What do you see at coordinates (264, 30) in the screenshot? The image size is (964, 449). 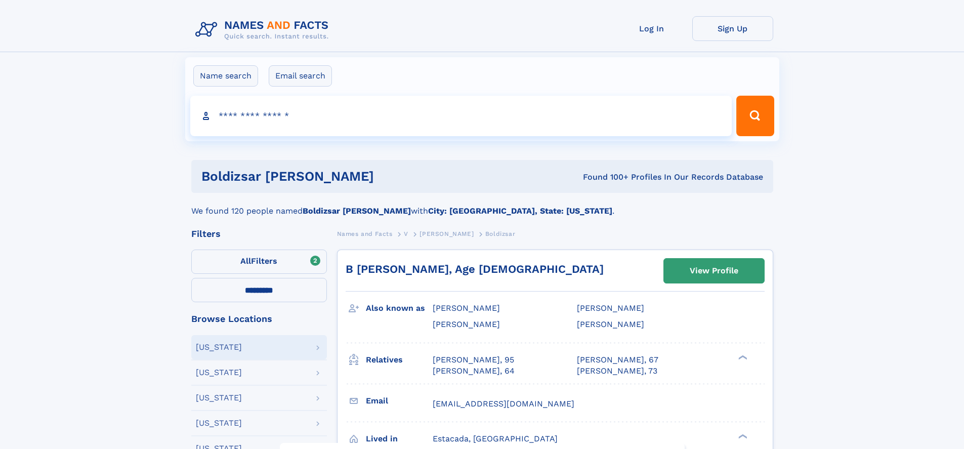 I see `img: Logo Names and Facts` at bounding box center [264, 30].